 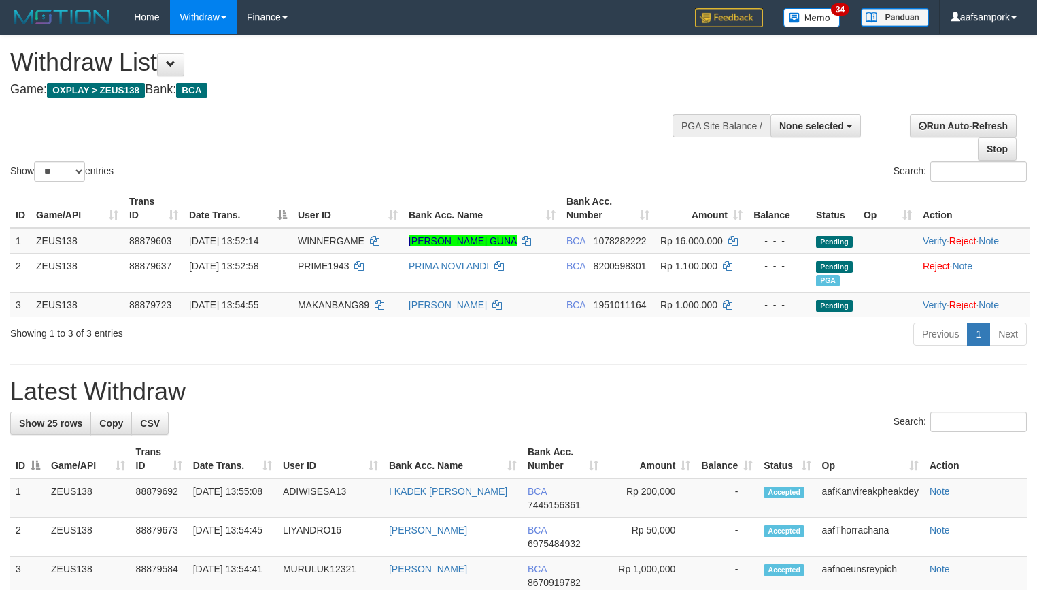 I want to click on td: 2, so click(x=28, y=537).